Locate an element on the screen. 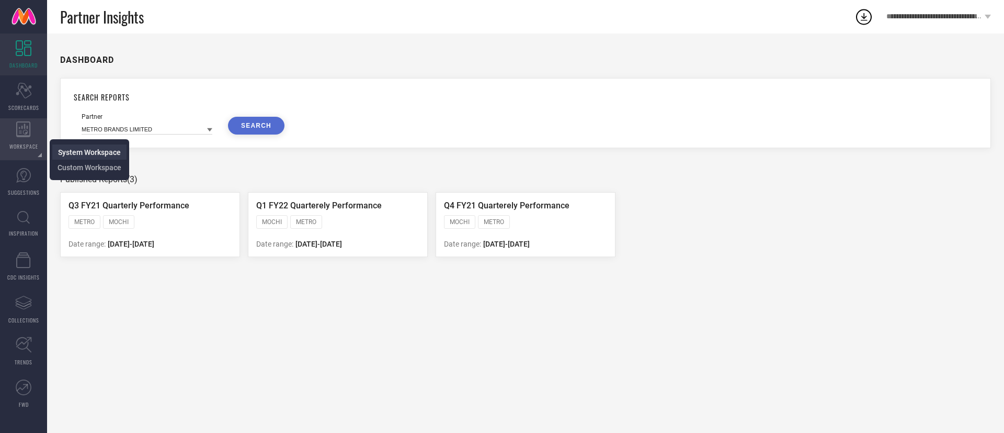  span: Q4 FY21 Quarterely Performance is located at coordinates (507, 205).